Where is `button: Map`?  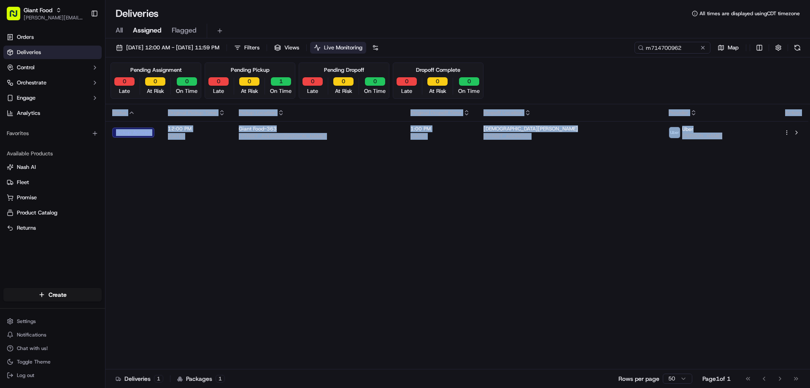 button: Map is located at coordinates (728, 48).